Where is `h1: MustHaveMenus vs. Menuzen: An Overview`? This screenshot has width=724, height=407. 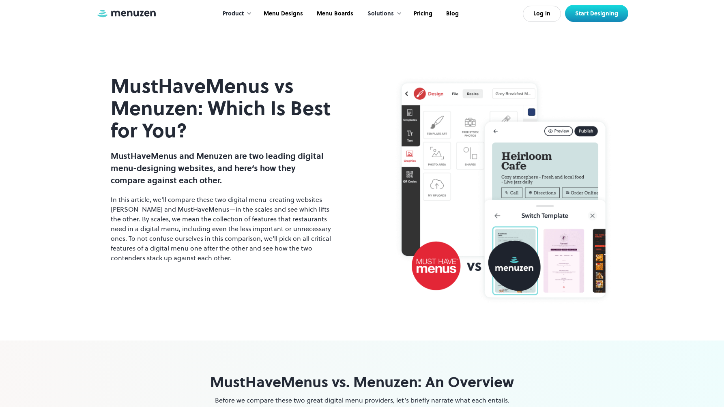
h1: MustHaveMenus vs. Menuzen: An Overview is located at coordinates (362, 382).